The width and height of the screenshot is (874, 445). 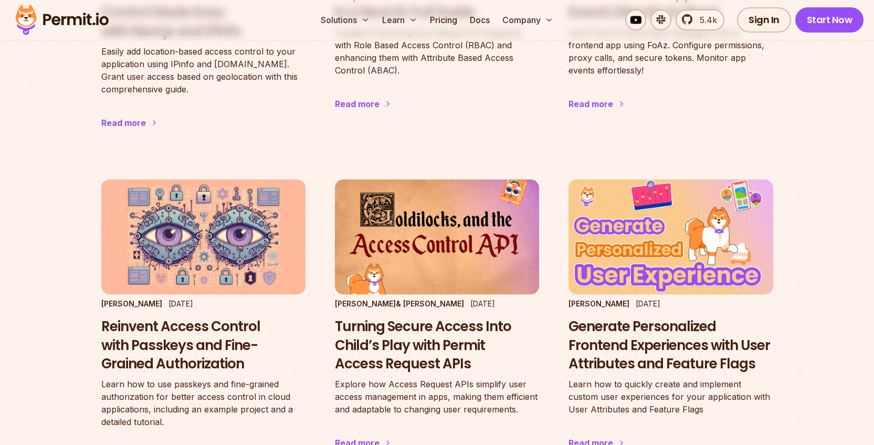 I want to click on a: Docs, so click(x=480, y=20).